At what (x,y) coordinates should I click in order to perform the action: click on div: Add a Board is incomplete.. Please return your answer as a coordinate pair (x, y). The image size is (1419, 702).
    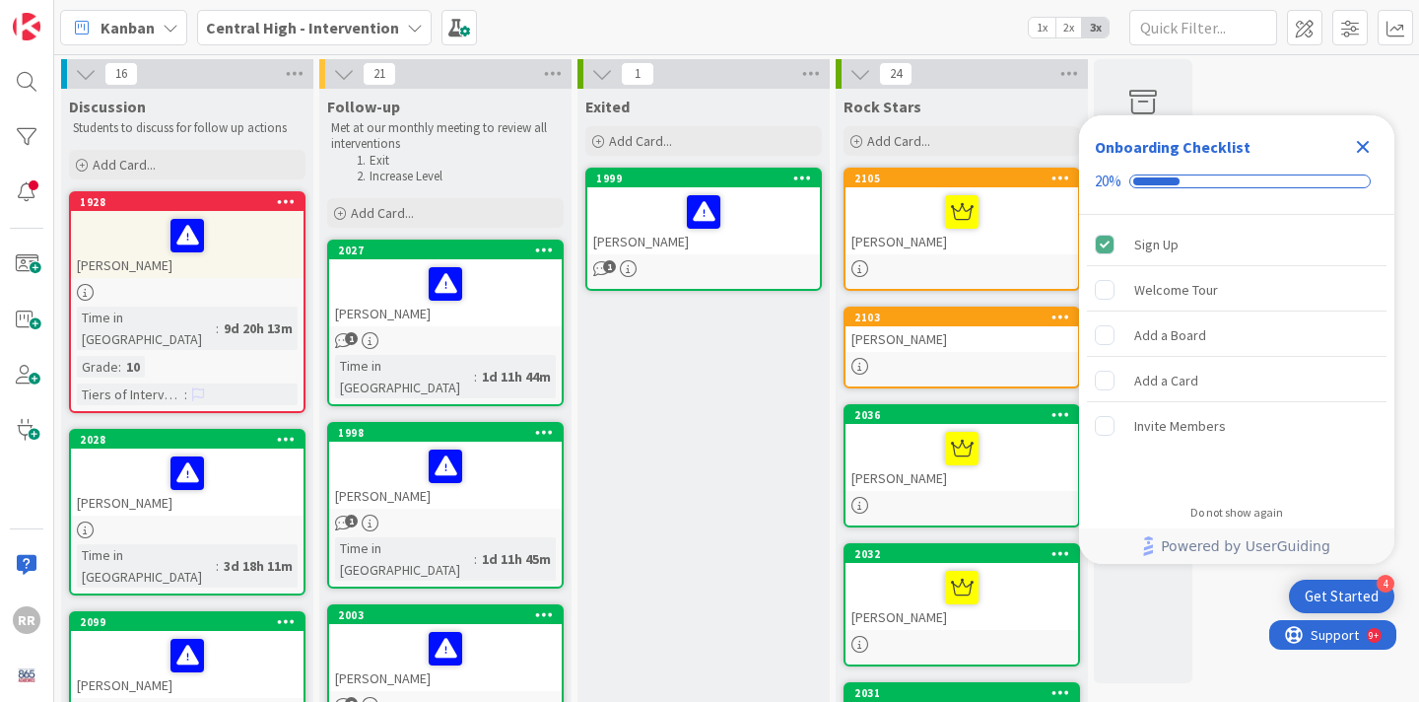
    Looking at the image, I should click on (1237, 335).